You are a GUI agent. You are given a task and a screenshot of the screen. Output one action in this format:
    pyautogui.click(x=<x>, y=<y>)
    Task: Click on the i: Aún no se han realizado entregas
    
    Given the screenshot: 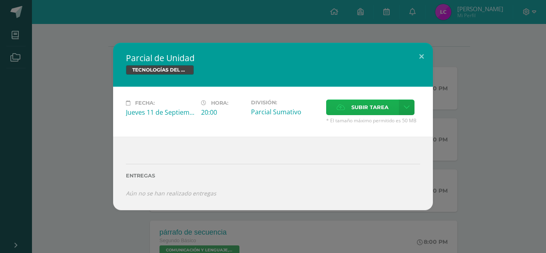 What is the action you would take?
    pyautogui.click(x=171, y=193)
    